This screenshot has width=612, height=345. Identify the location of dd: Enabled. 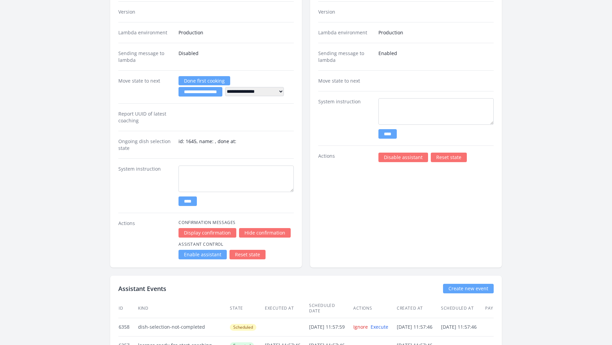
(436, 57).